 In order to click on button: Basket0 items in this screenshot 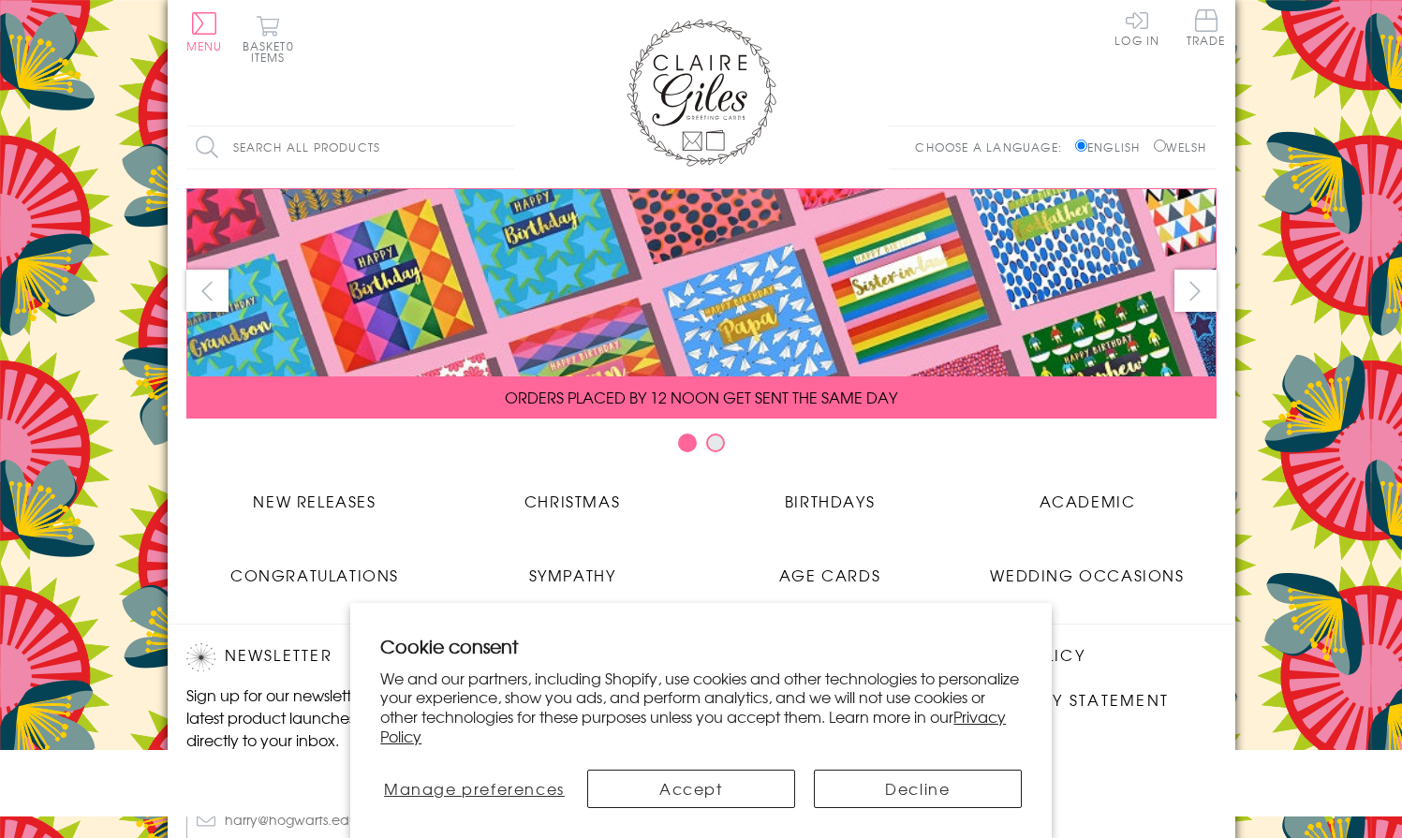, I will do `click(268, 38)`.